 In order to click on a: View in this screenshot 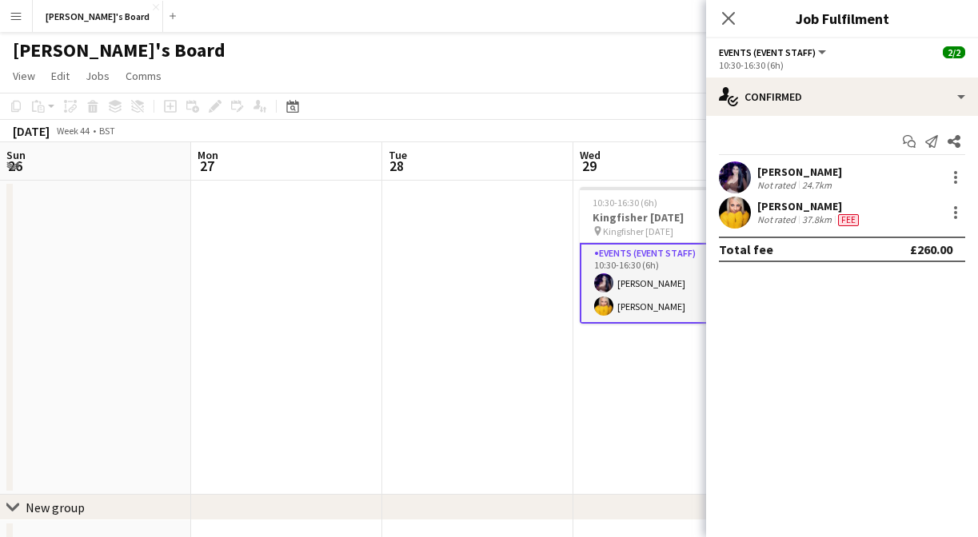, I will do `click(24, 76)`.